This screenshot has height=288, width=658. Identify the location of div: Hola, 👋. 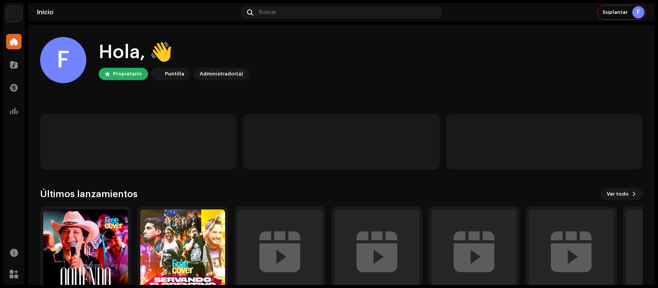
(174, 52).